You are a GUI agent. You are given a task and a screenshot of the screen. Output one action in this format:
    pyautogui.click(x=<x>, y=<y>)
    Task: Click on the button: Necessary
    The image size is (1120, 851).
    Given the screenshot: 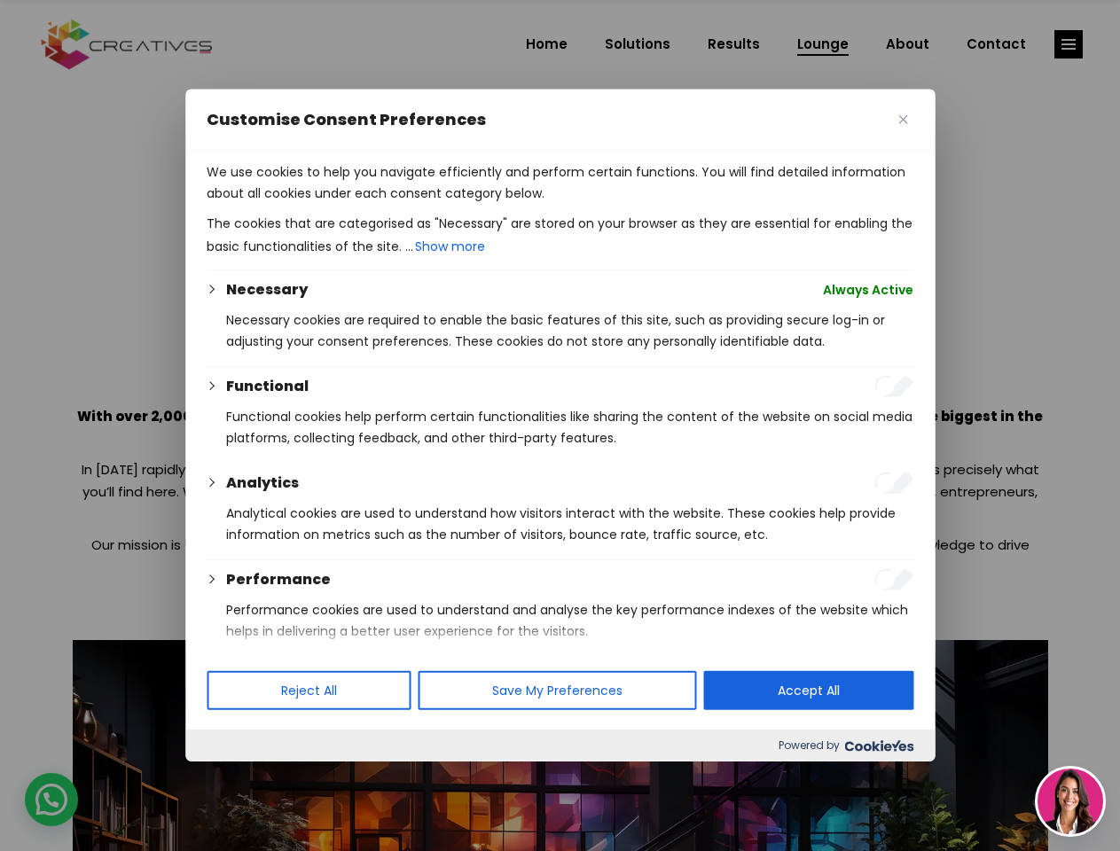 What is the action you would take?
    pyautogui.click(x=267, y=290)
    